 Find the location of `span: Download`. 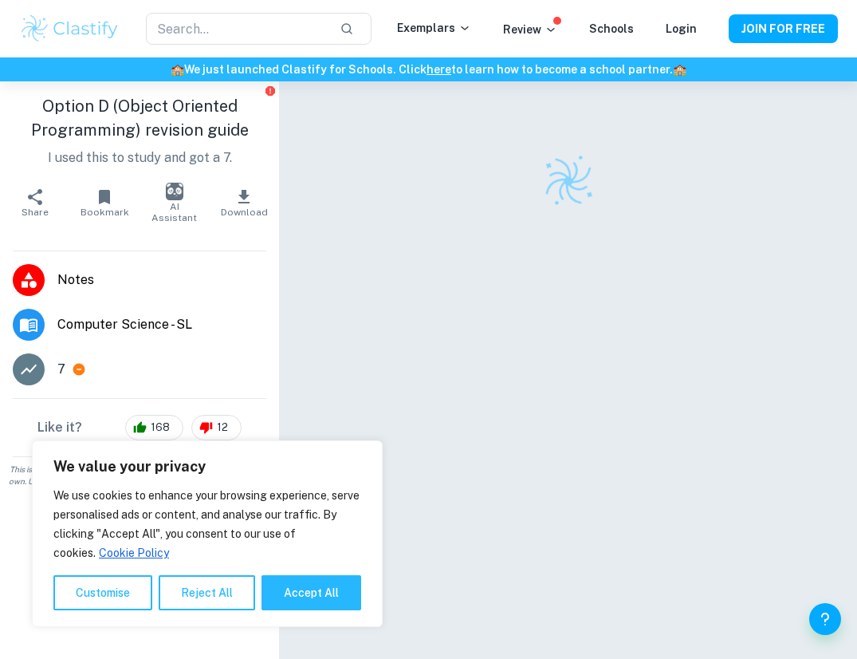

span: Download is located at coordinates (244, 212).